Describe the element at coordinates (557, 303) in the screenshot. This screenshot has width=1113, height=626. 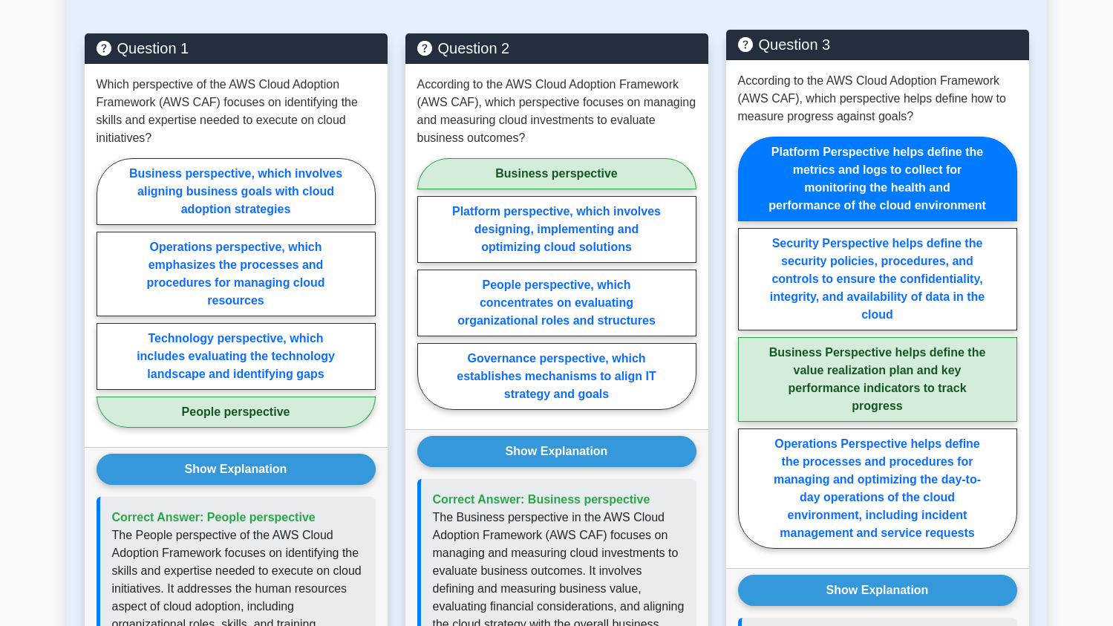
I see `label: People perspective, which concentrates on evaluating organizational roles and structures` at that location.